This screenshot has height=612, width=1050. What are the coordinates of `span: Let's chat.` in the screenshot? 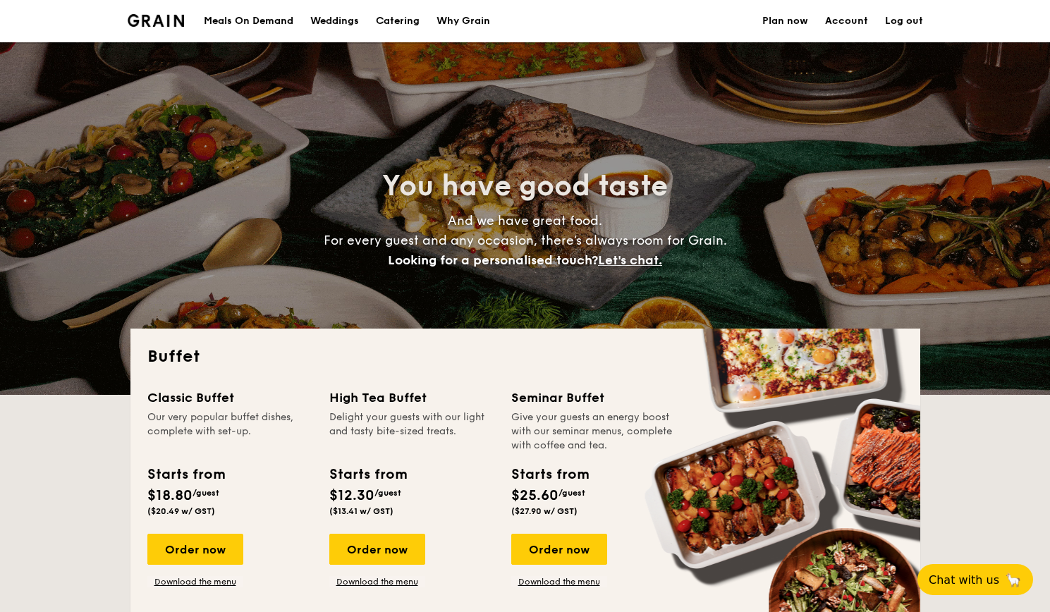 It's located at (630, 260).